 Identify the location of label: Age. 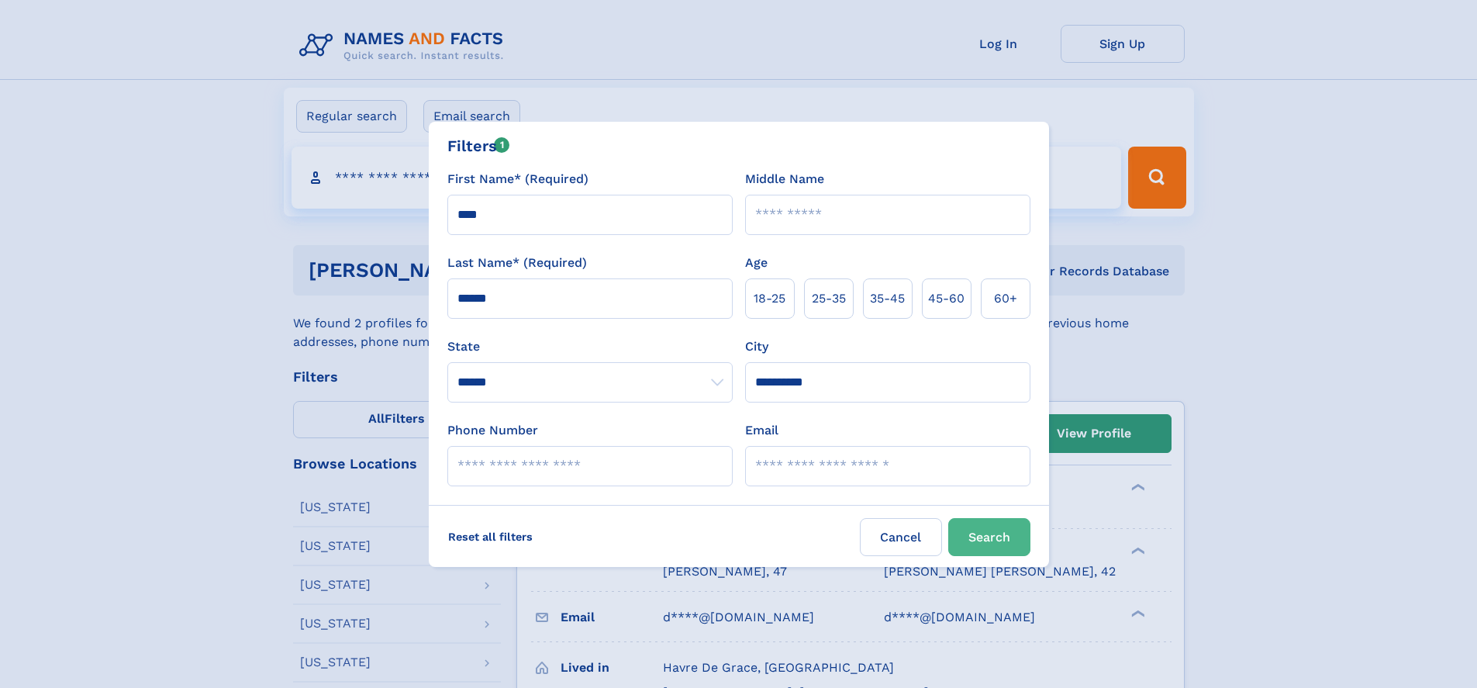
(756, 263).